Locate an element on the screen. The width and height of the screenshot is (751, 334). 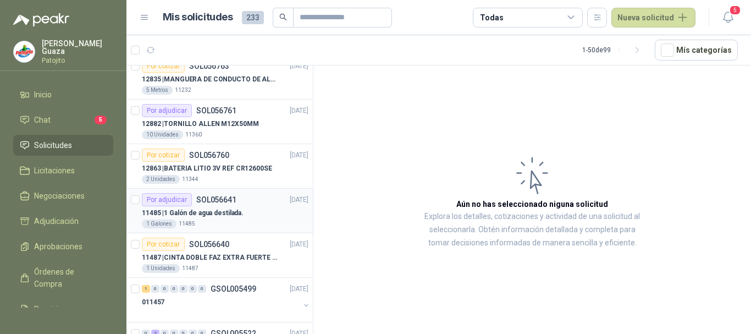
button: Mís categorías is located at coordinates (696, 50).